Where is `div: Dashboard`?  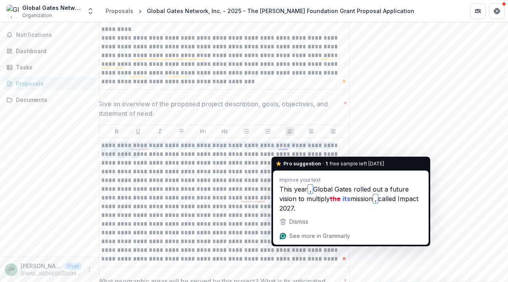 div: Dashboard is located at coordinates (52, 51).